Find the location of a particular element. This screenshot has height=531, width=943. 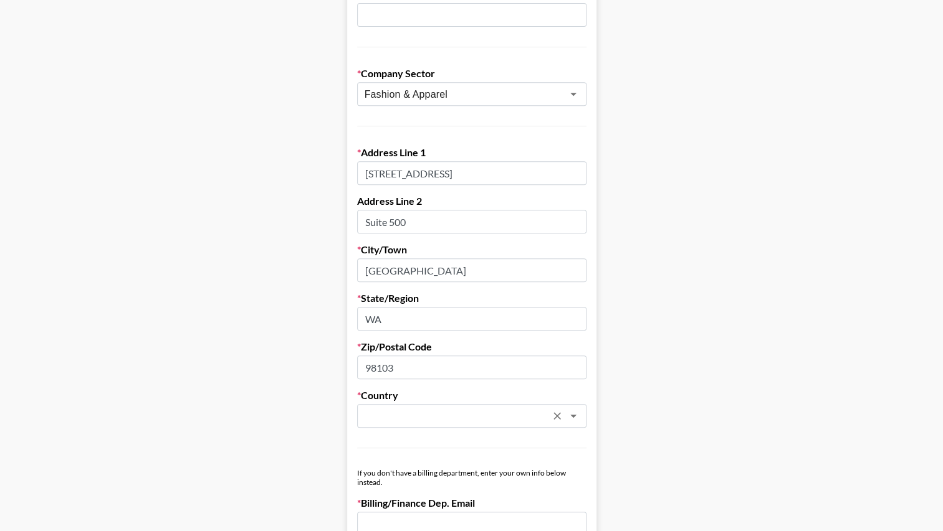

label: Address Line 1 is located at coordinates (472, 153).